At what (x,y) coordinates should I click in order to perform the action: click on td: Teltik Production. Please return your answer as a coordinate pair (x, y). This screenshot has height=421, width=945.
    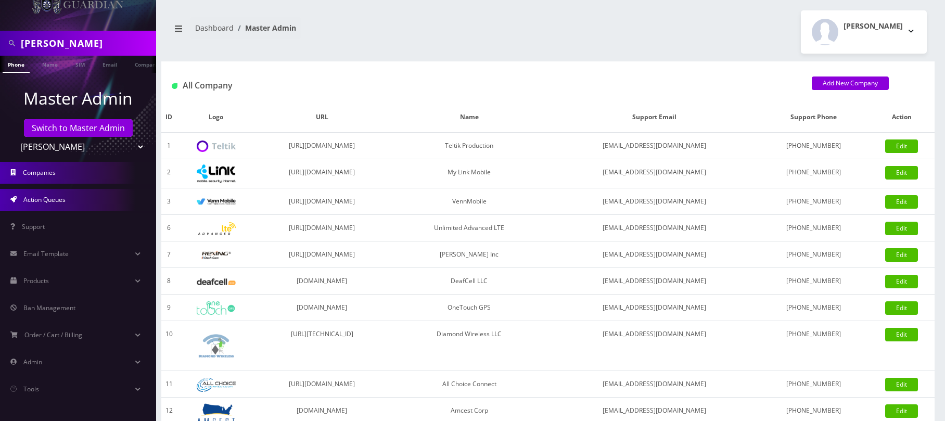
    Looking at the image, I should click on (469, 146).